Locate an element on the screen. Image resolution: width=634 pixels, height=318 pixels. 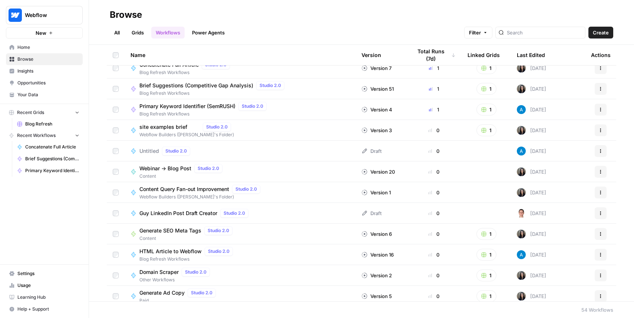
span: Webinar -> Blog Post is located at coordinates (165, 169).